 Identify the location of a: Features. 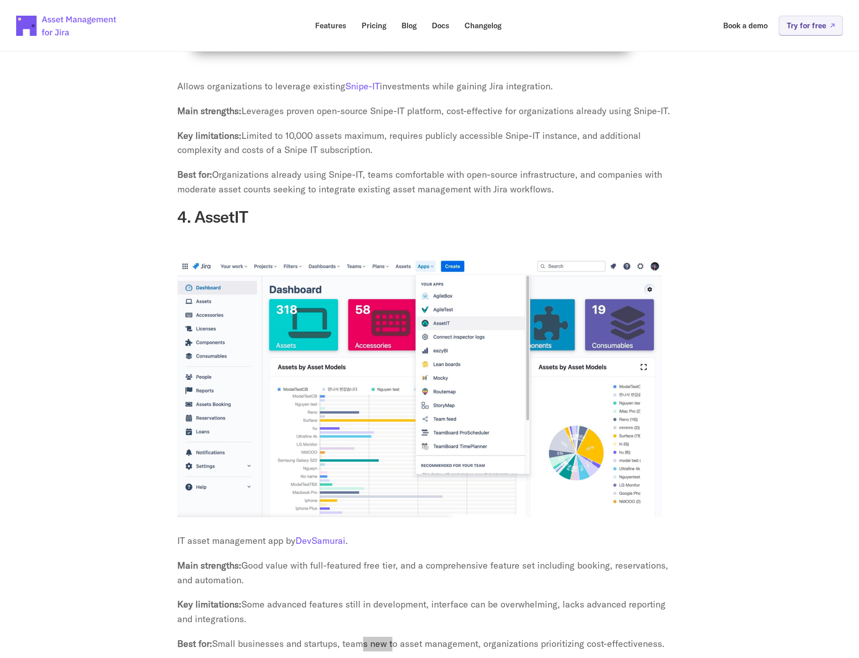
(331, 25).